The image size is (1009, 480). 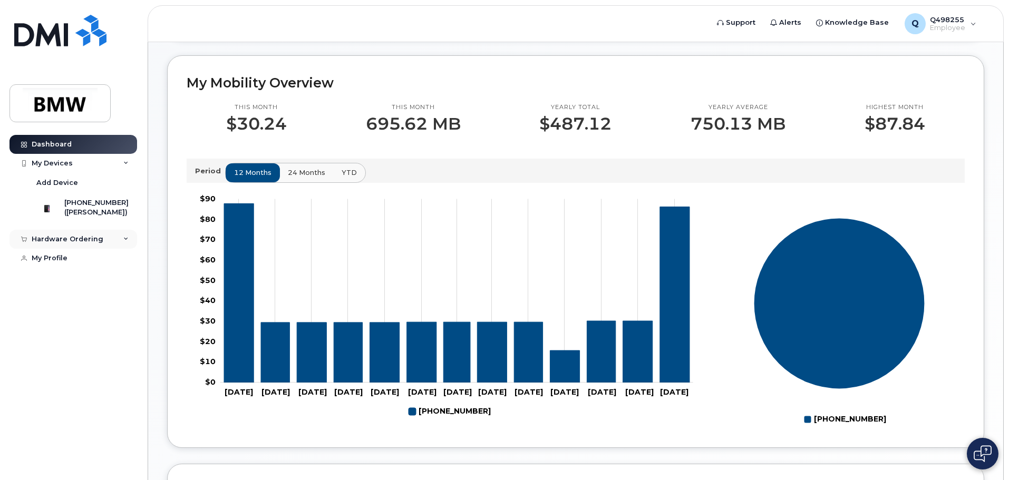 I want to click on span: Employee, so click(x=948, y=28).